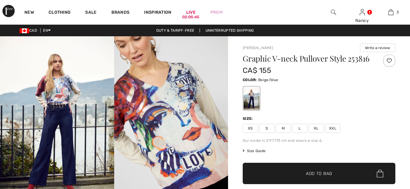  I want to click on span: M, so click(284, 129).